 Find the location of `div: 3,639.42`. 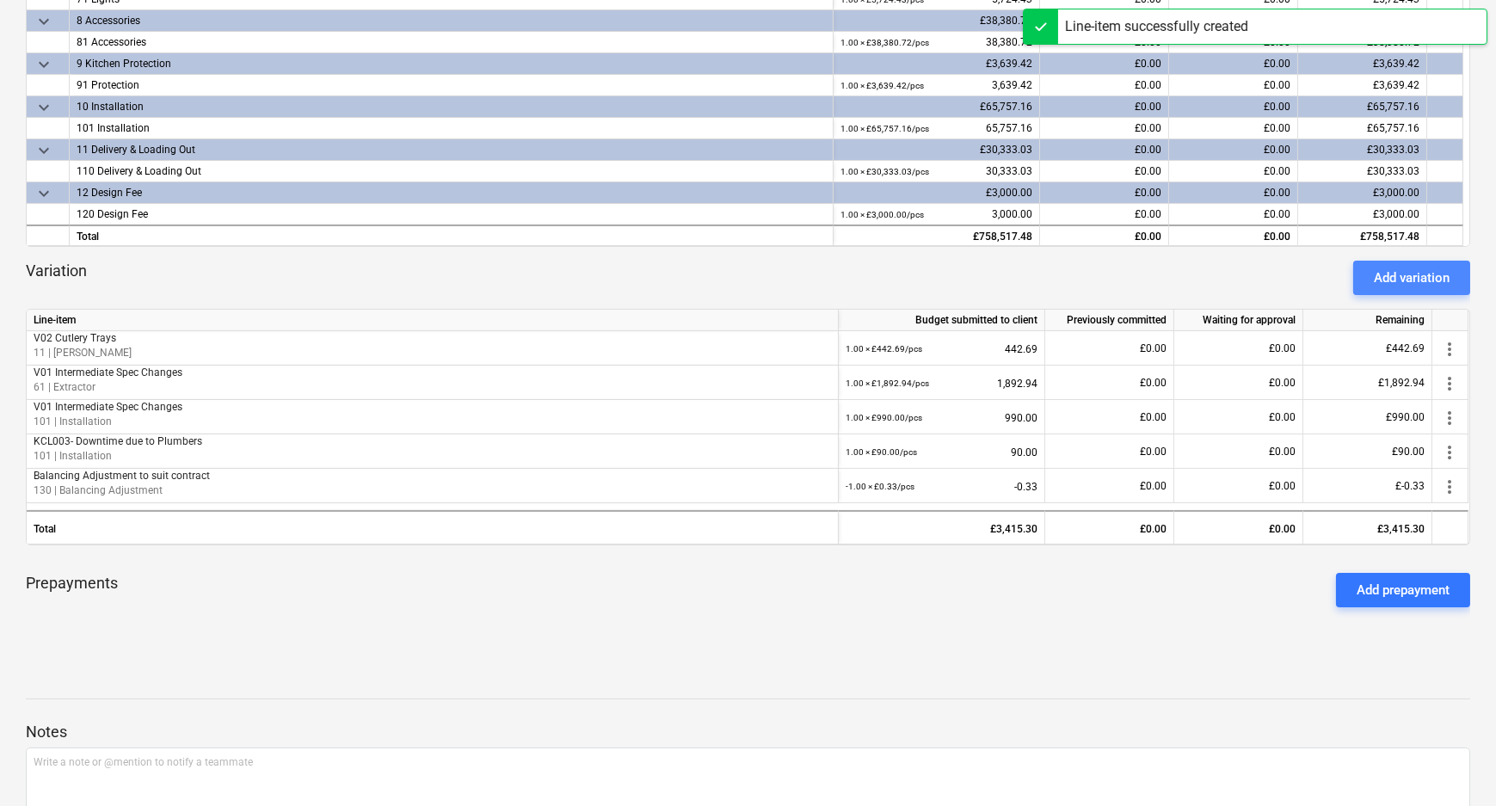

div: 3,639.42 is located at coordinates (936, 85).